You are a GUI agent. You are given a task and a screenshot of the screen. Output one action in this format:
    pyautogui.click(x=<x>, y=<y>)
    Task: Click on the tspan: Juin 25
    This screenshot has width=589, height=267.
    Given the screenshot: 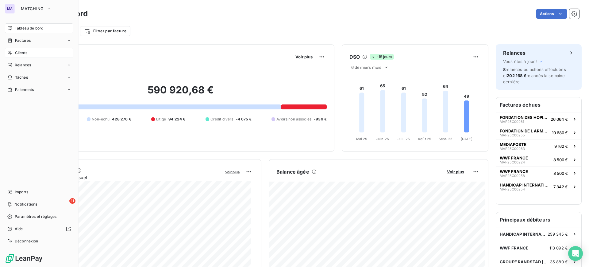 What is the action you would take?
    pyautogui.click(x=383, y=139)
    